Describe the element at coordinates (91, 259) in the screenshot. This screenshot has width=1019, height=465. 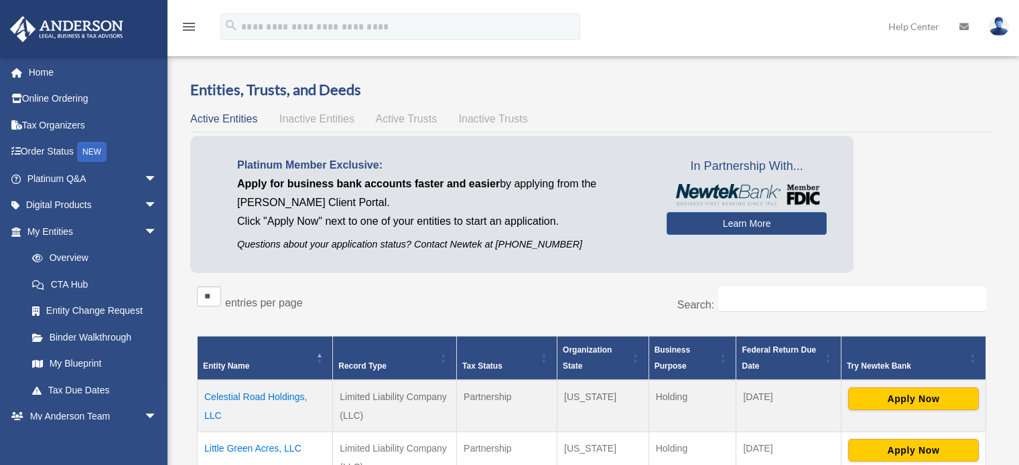
I see `a: Overview` at that location.